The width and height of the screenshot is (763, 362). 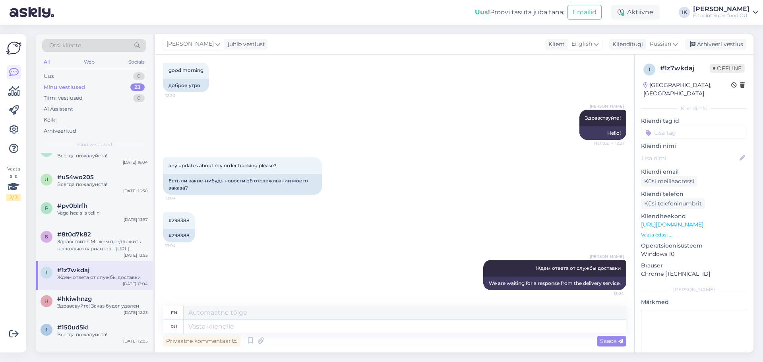 I want to click on span: #hkiwhnzg, so click(x=74, y=299).